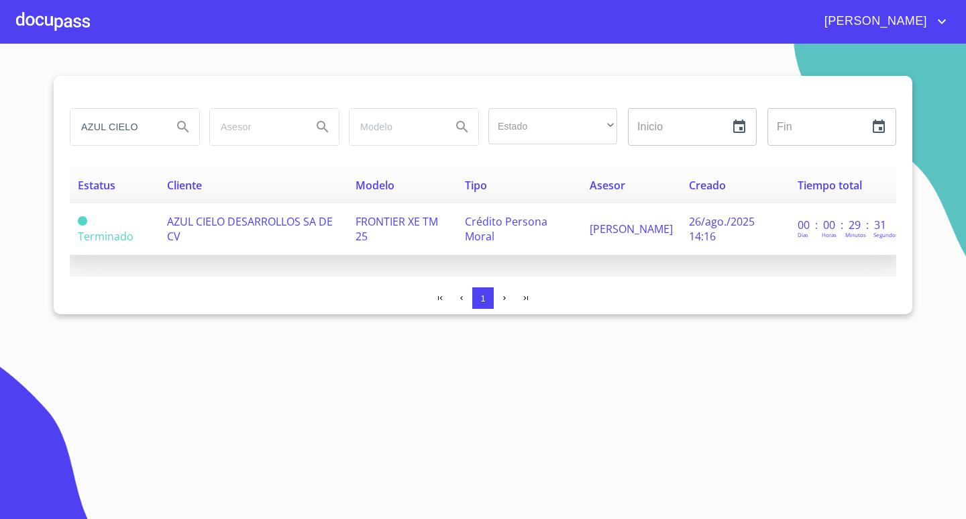  I want to click on span: AZUL CIELO DESARROLLOS SA DE CV, so click(250, 229).